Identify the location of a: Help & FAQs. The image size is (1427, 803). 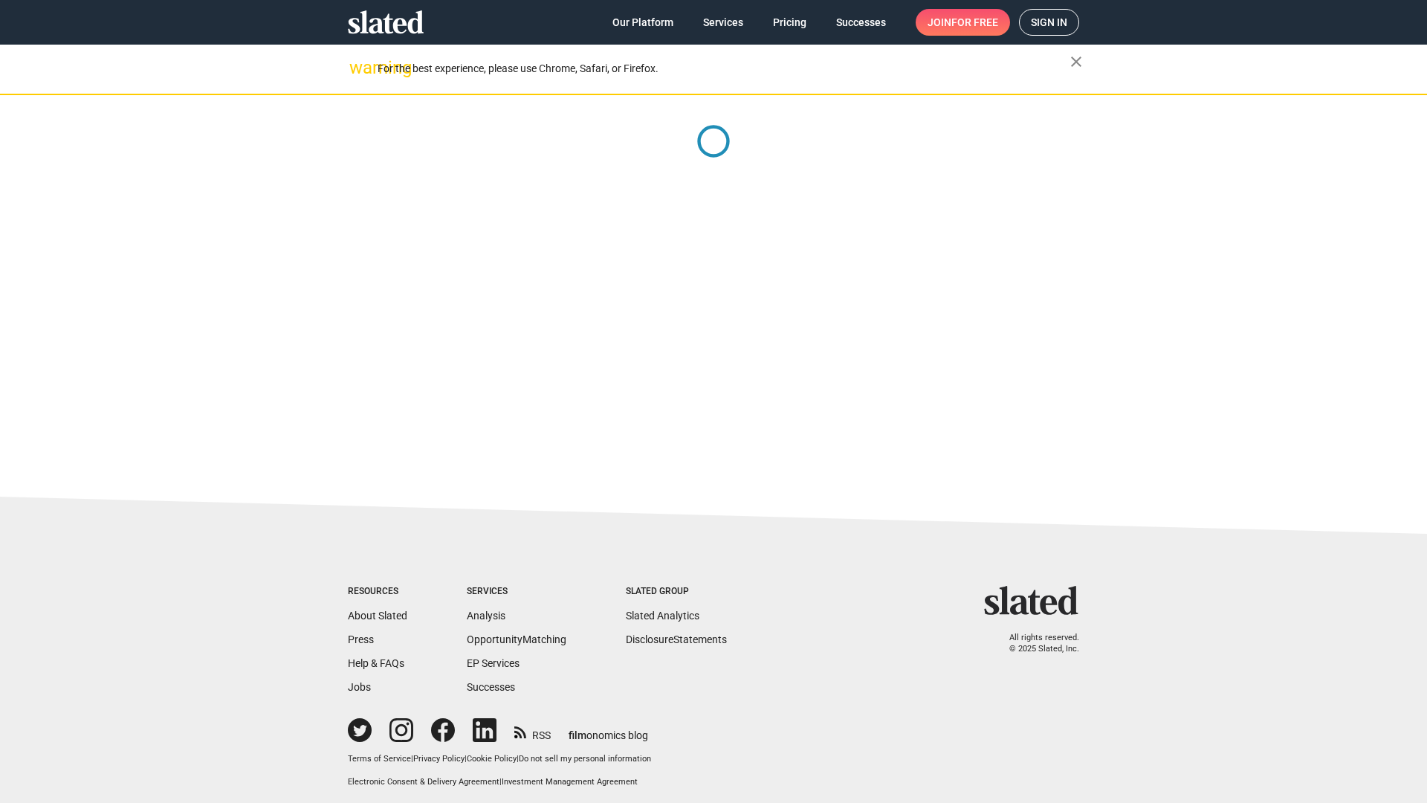
(376, 663).